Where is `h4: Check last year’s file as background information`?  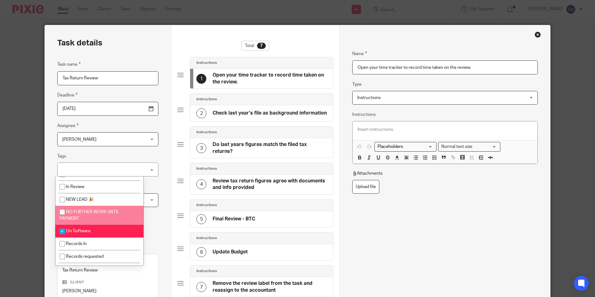
h4: Check last year’s file as background information is located at coordinates (269, 113).